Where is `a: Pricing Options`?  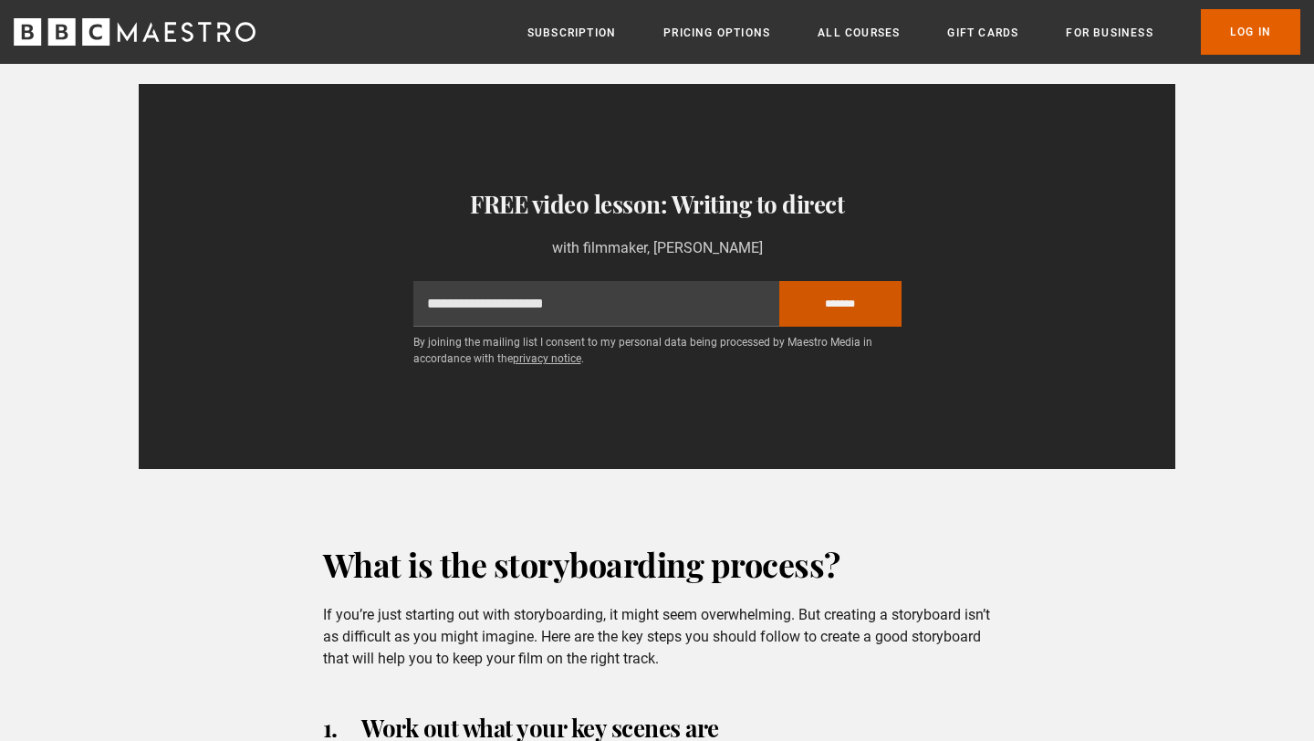
a: Pricing Options is located at coordinates (716, 33).